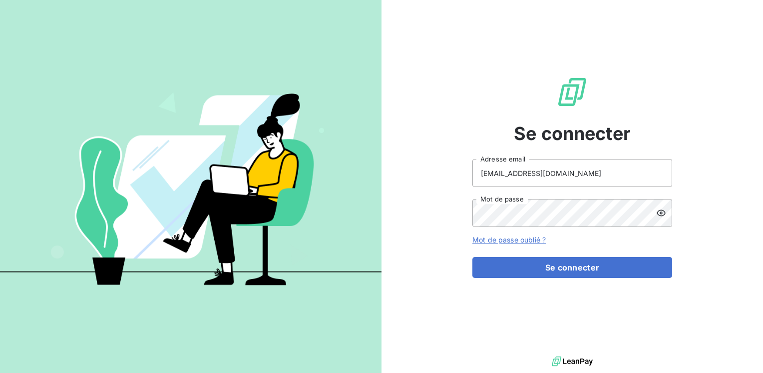 The width and height of the screenshot is (763, 373). Describe the element at coordinates (509, 239) in the screenshot. I see `a: Mot de passe oublié ?` at that location.